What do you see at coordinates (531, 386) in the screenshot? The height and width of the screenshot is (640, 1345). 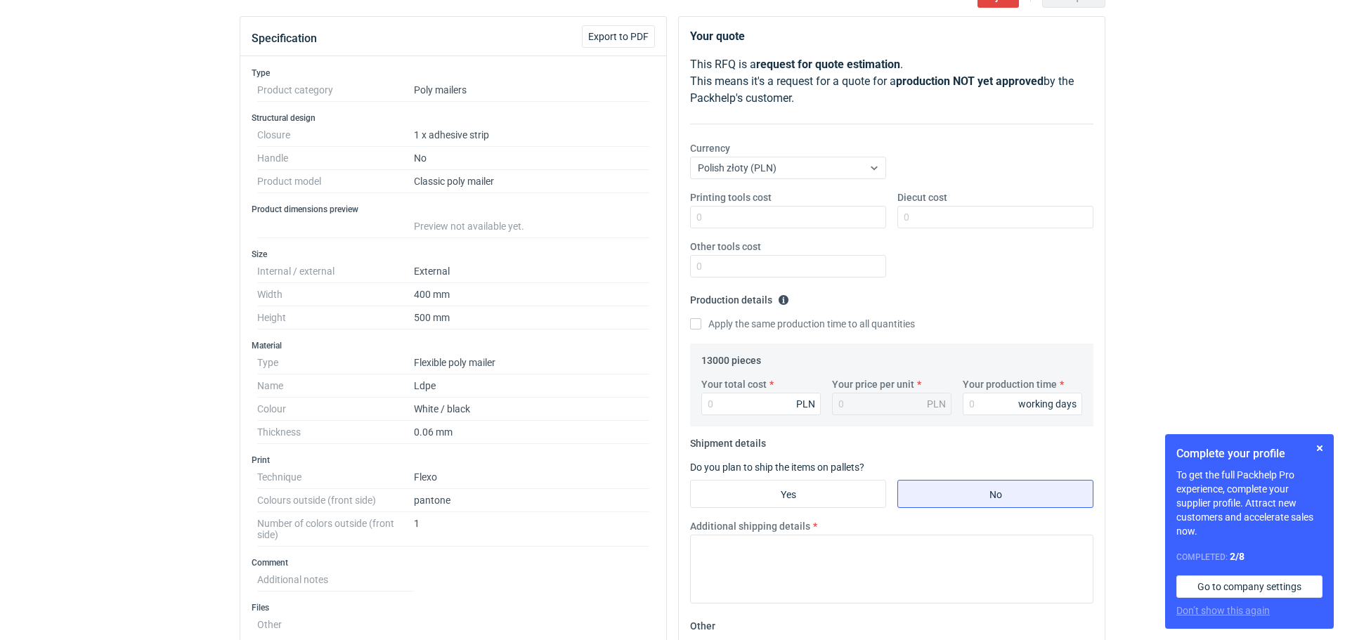 I see `dd: Ldpe` at bounding box center [531, 386].